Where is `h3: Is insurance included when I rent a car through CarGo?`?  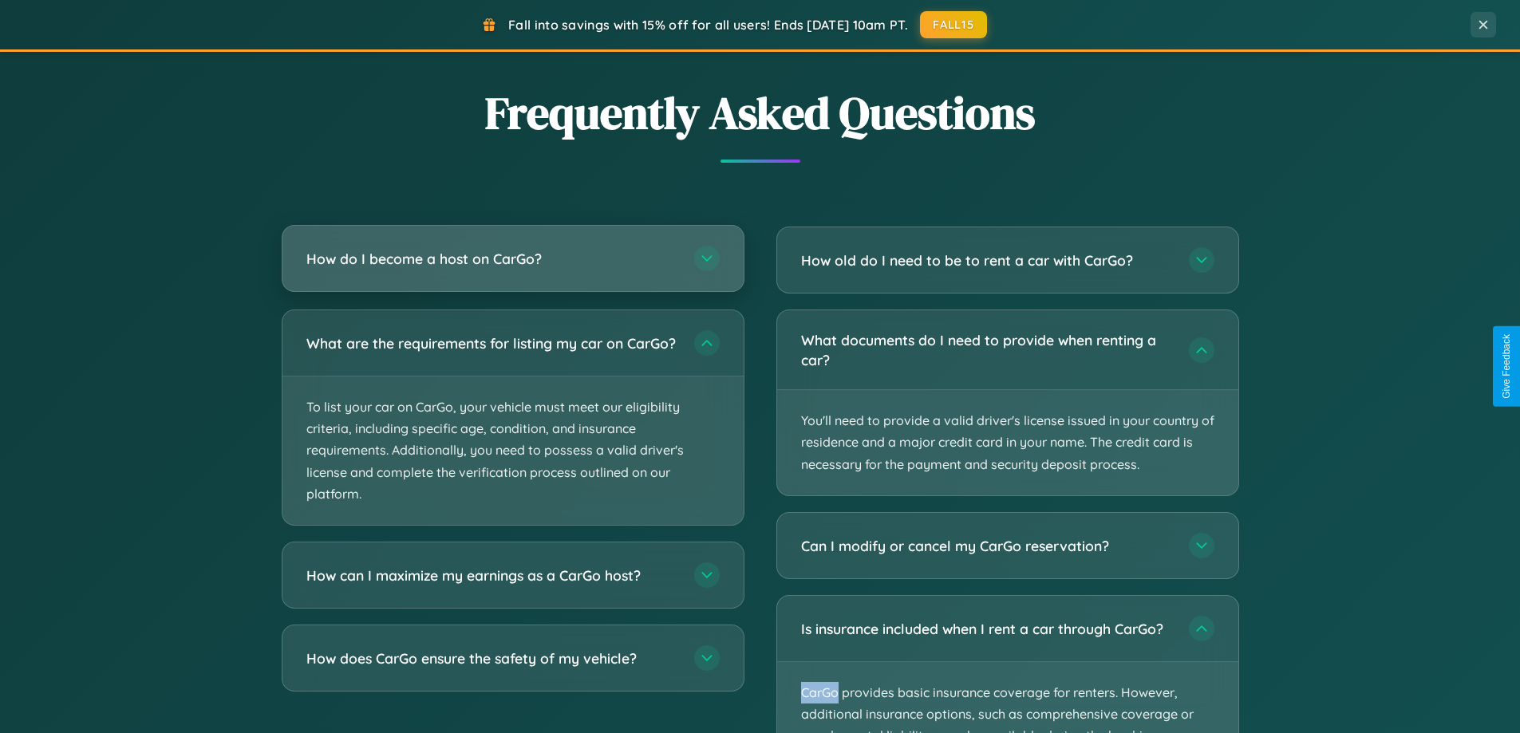
h3: Is insurance included when I rent a car through CarGo? is located at coordinates (987, 629).